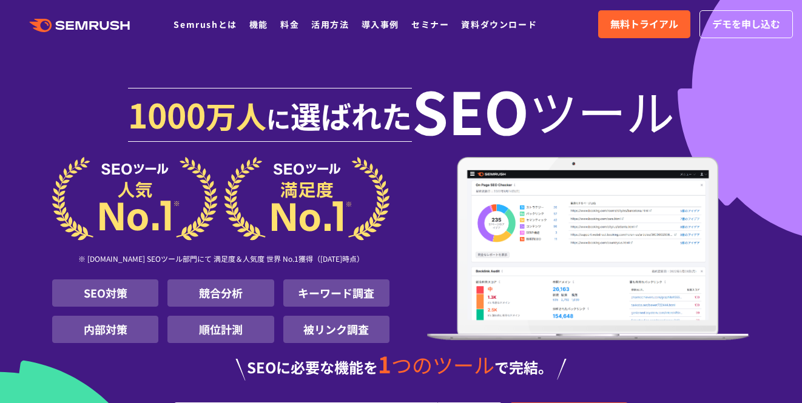  Describe the element at coordinates (443, 365) in the screenshot. I see `span: つのツール` at that location.